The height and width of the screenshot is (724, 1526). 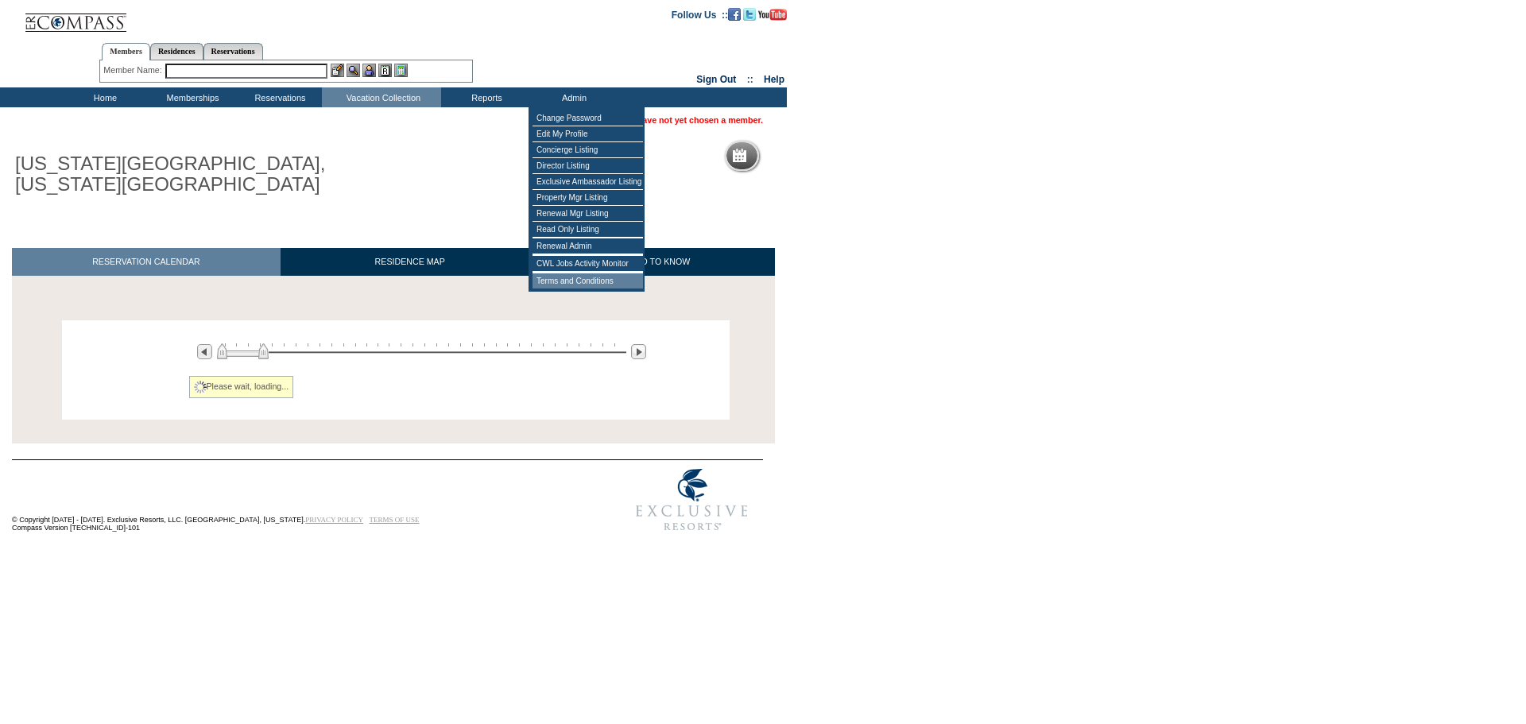 I want to click on td: Property Mgr Listing, so click(x=588, y=198).